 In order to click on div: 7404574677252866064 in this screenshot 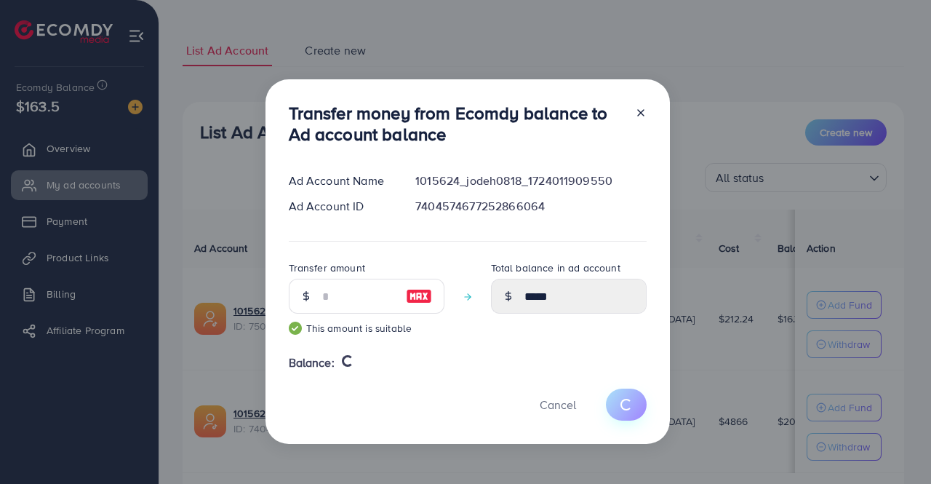, I will do `click(530, 206)`.